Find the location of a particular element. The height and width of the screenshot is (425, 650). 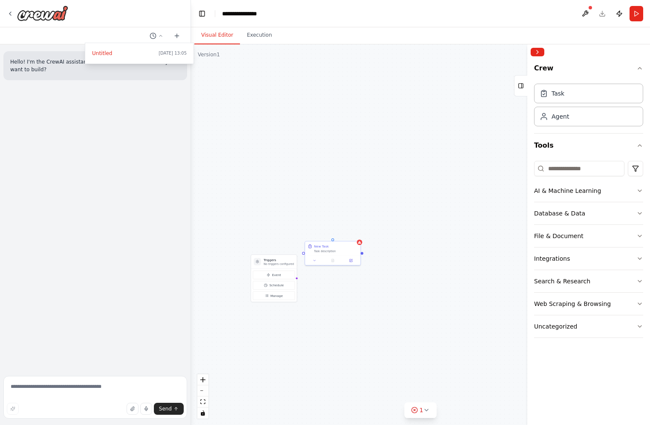

div: New TaskTask description is located at coordinates (333, 253).